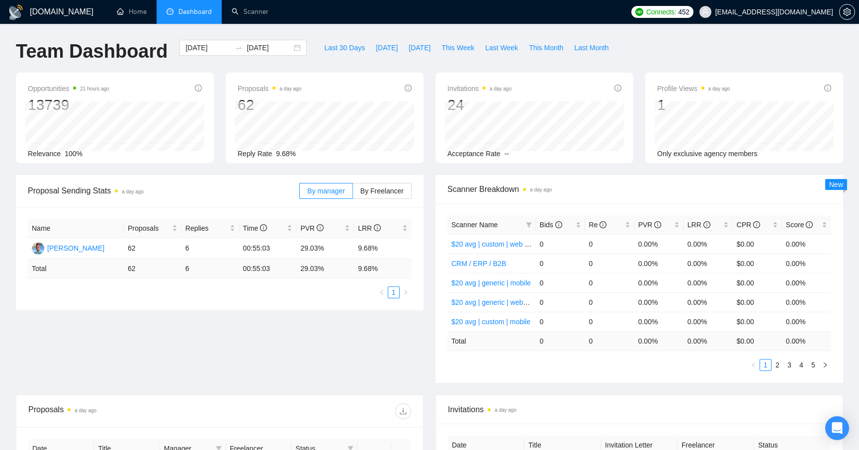  Describe the element at coordinates (847, 12) in the screenshot. I see `button: setting` at that location.